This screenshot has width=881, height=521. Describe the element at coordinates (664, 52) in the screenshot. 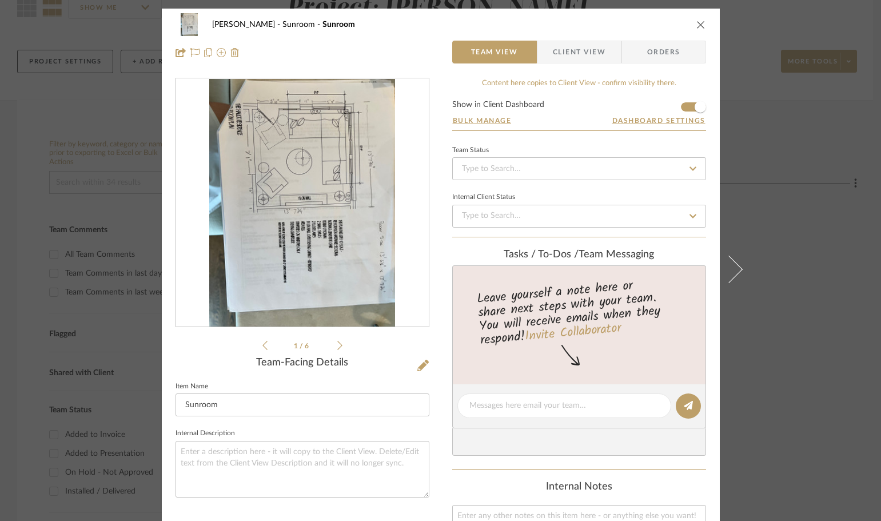

I see `span: Orders` at that location.